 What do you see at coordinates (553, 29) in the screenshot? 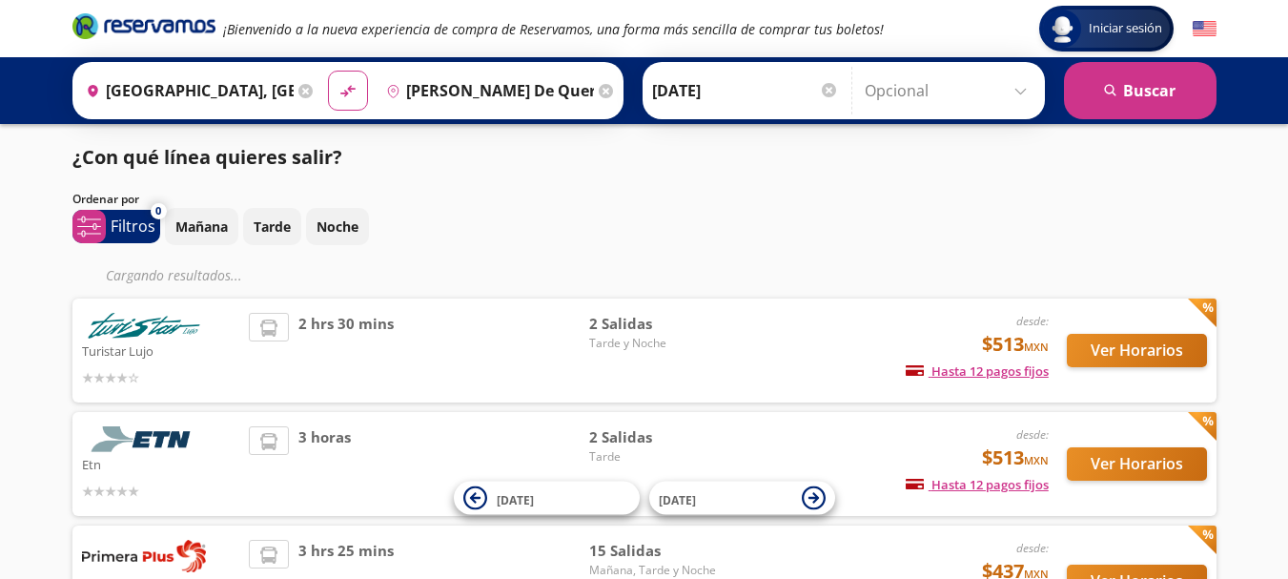
I see `em: ¡Bienvenido a la nueva experiencia de compra de Reservamos, una forma más sencilla de comprar tus...` at bounding box center [553, 29].